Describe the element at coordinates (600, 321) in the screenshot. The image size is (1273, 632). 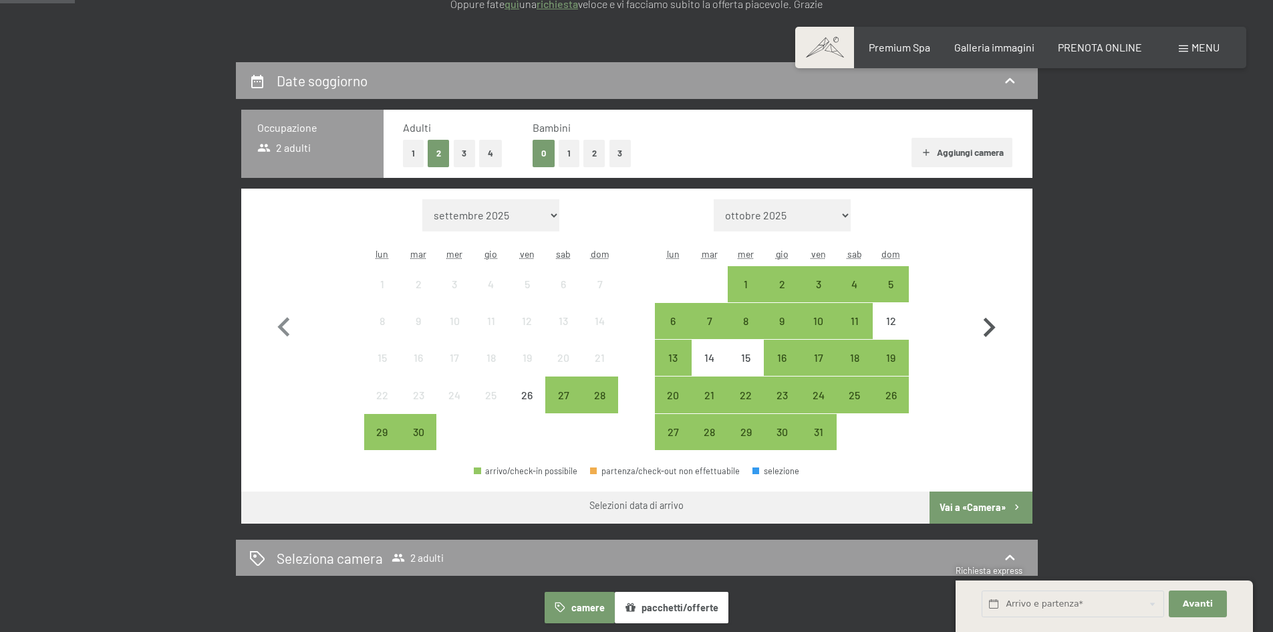
I see `div: Sun Sep 14 2025` at that location.